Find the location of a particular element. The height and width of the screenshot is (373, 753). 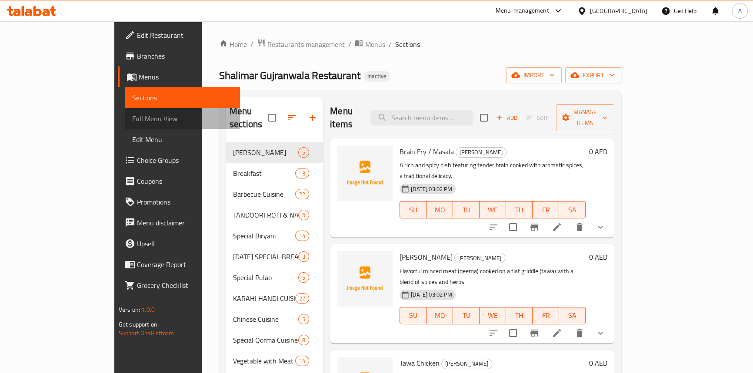

a: Upsell is located at coordinates (179, 244).